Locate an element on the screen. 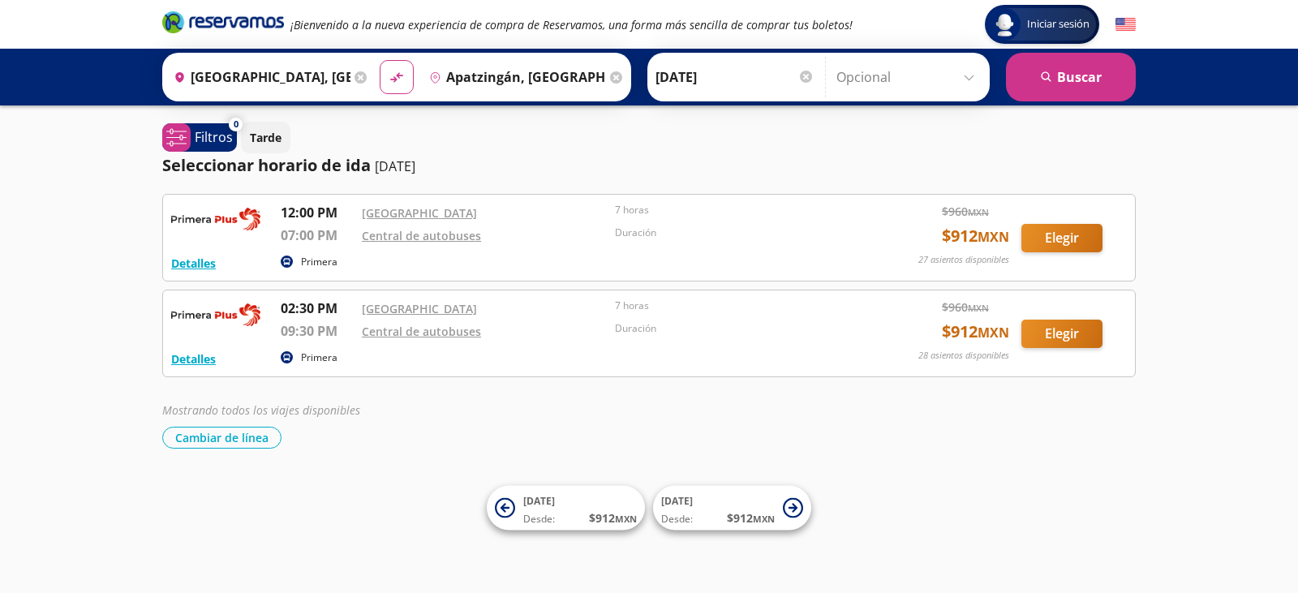  p: Tarde is located at coordinates (265, 137).